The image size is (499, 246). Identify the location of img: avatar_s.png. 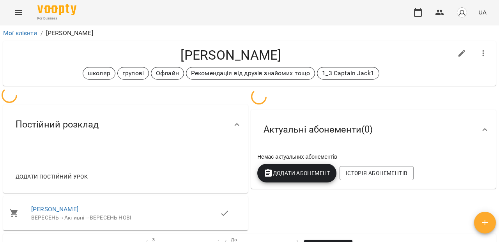
(462, 12).